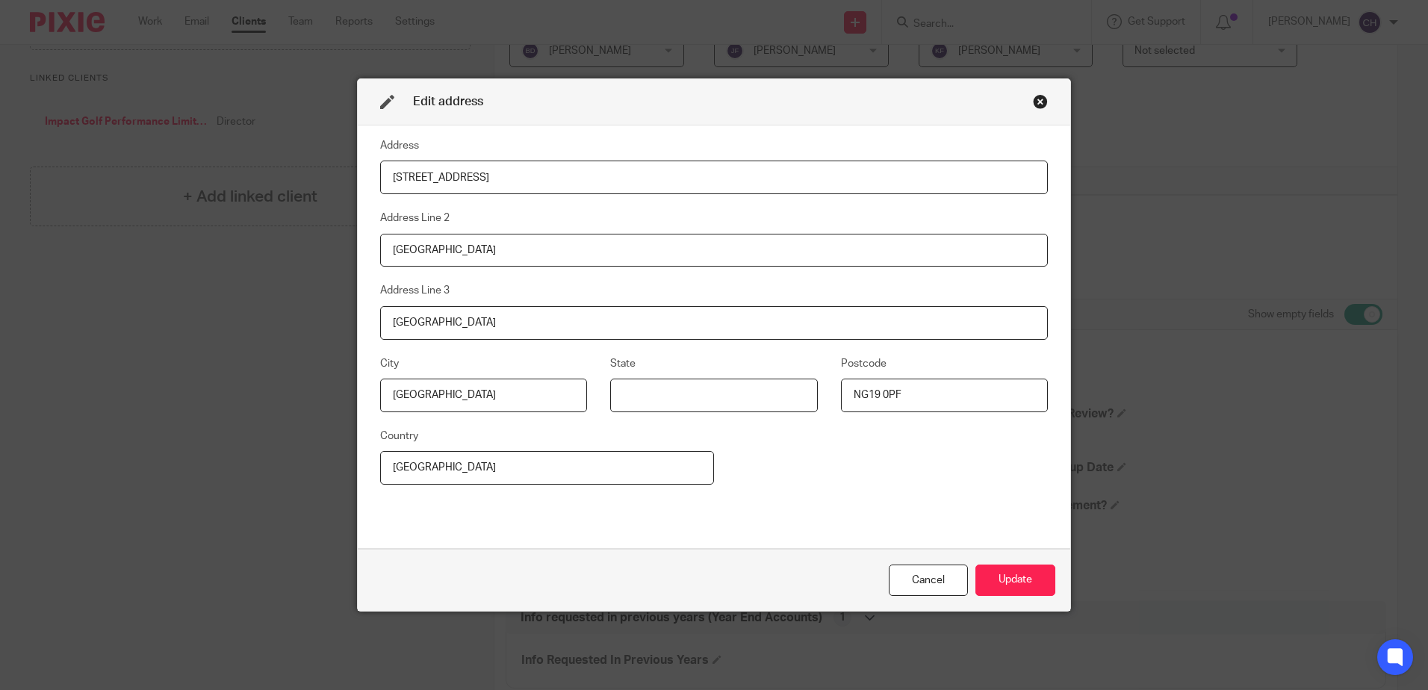 This screenshot has width=1428, height=690. Describe the element at coordinates (415, 218) in the screenshot. I see `label: Address Line 2` at that location.